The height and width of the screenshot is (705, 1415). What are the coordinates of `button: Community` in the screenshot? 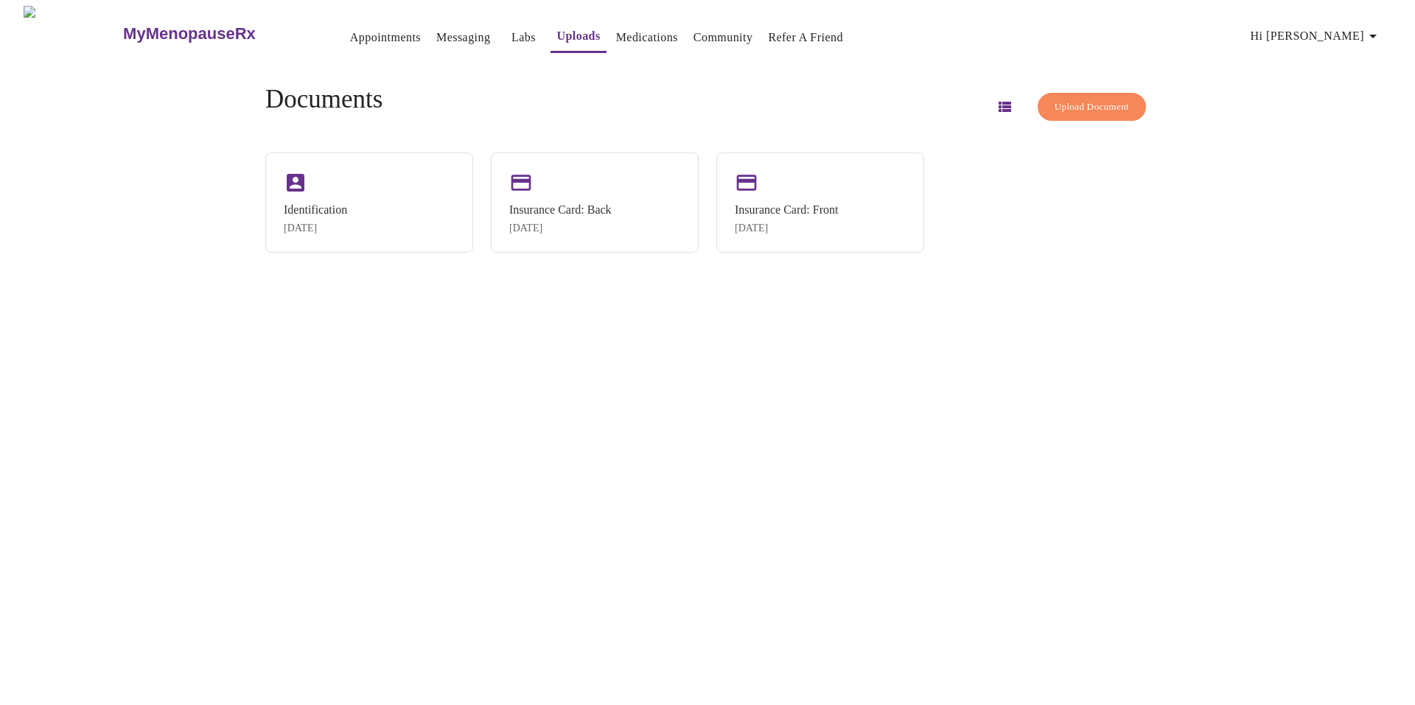 It's located at (723, 38).